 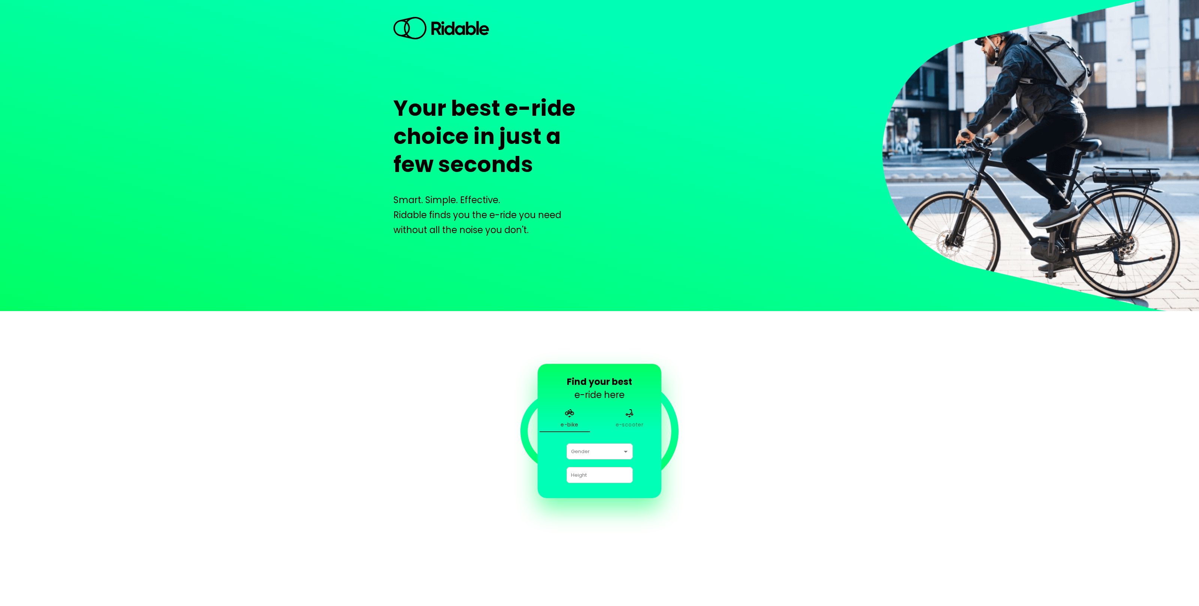 What do you see at coordinates (570, 419) in the screenshot?
I see `span: e-bike` at bounding box center [570, 419].